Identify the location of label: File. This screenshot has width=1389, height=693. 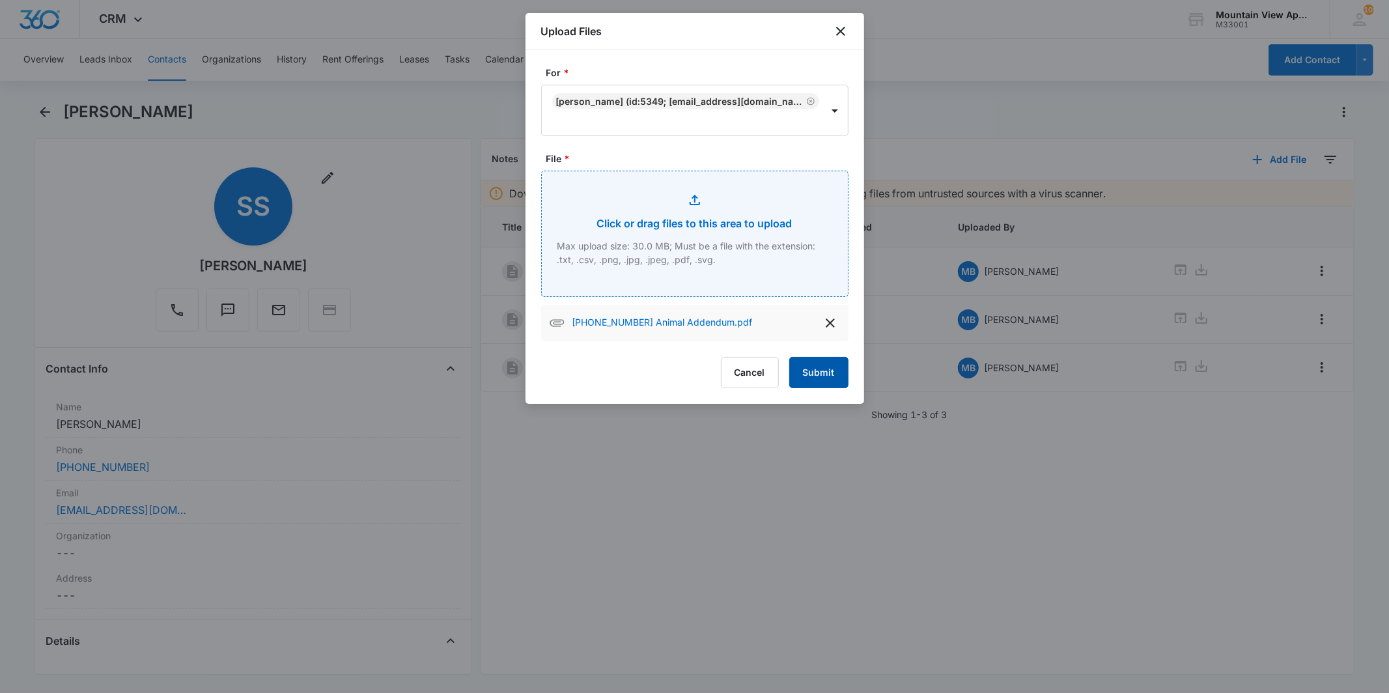
(700, 158).